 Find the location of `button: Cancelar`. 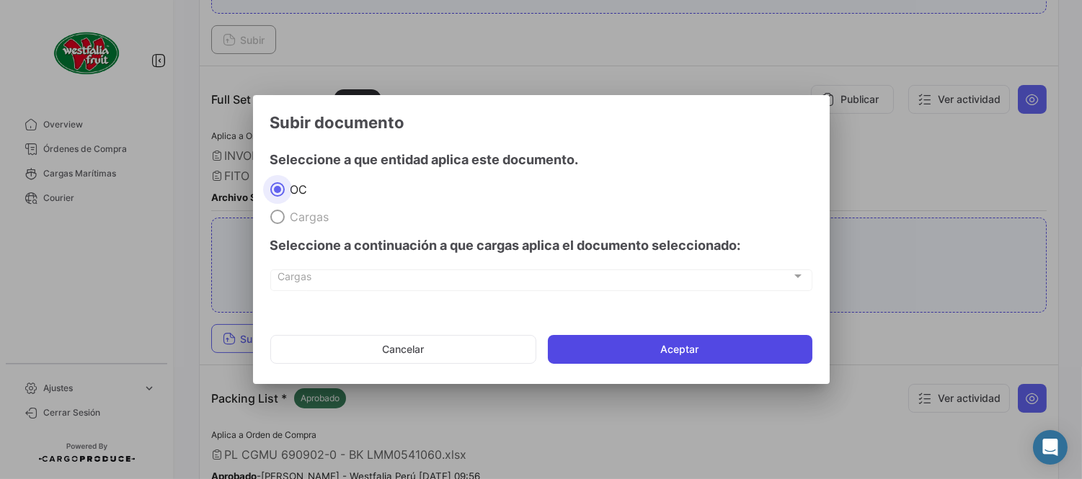

button: Cancelar is located at coordinates (403, 350).